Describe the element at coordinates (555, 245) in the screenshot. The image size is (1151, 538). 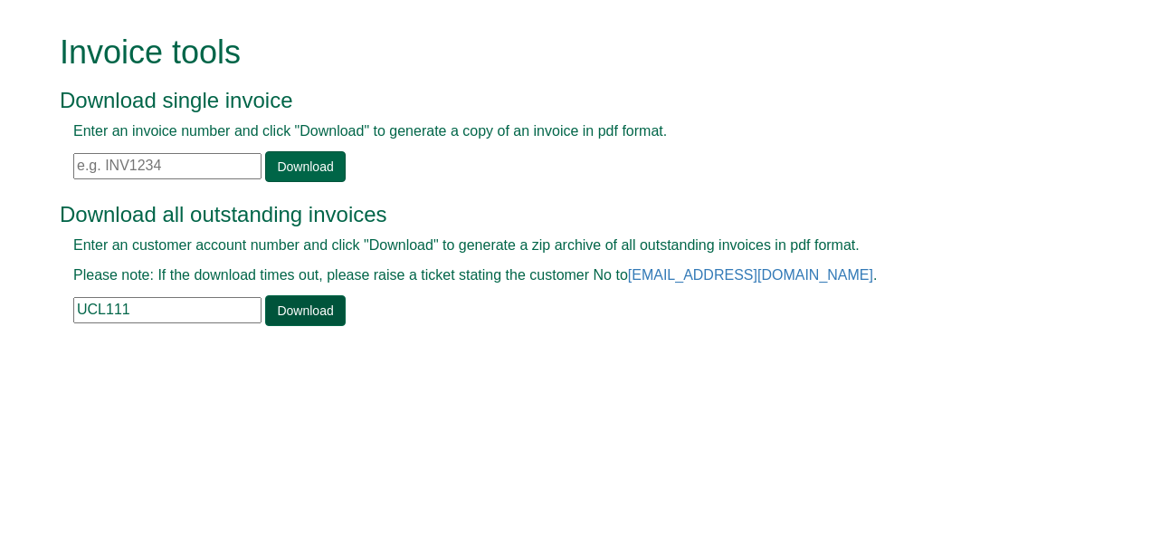
I see `p: Enter an customer account number and click "Download" to generate a zip archive of all outstandin...` at that location.